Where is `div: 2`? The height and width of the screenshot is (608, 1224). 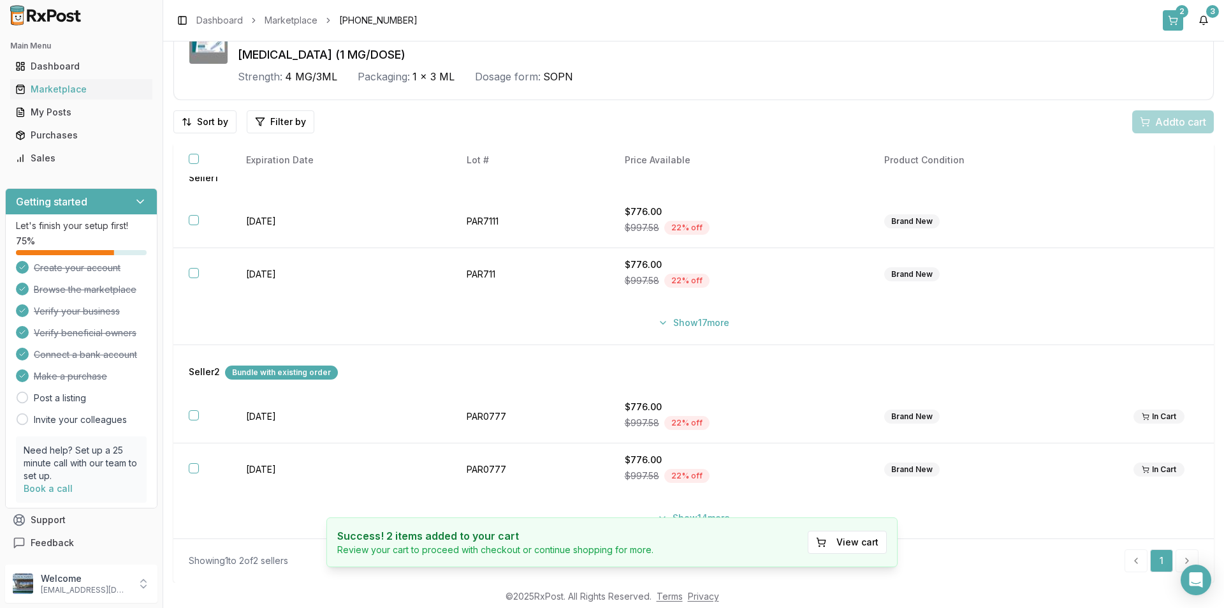
div: 2 is located at coordinates (1182, 11).